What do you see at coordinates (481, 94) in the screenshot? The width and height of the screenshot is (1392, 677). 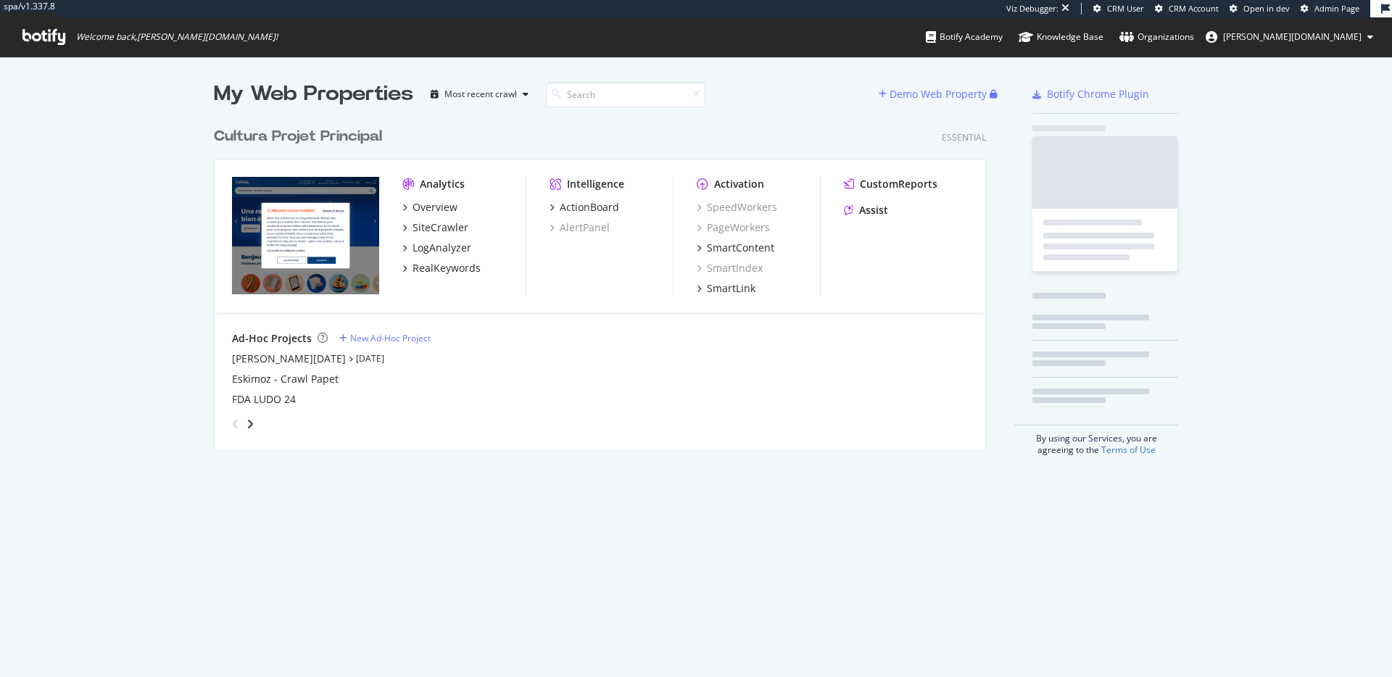 I see `div: Most recent crawl` at bounding box center [481, 94].